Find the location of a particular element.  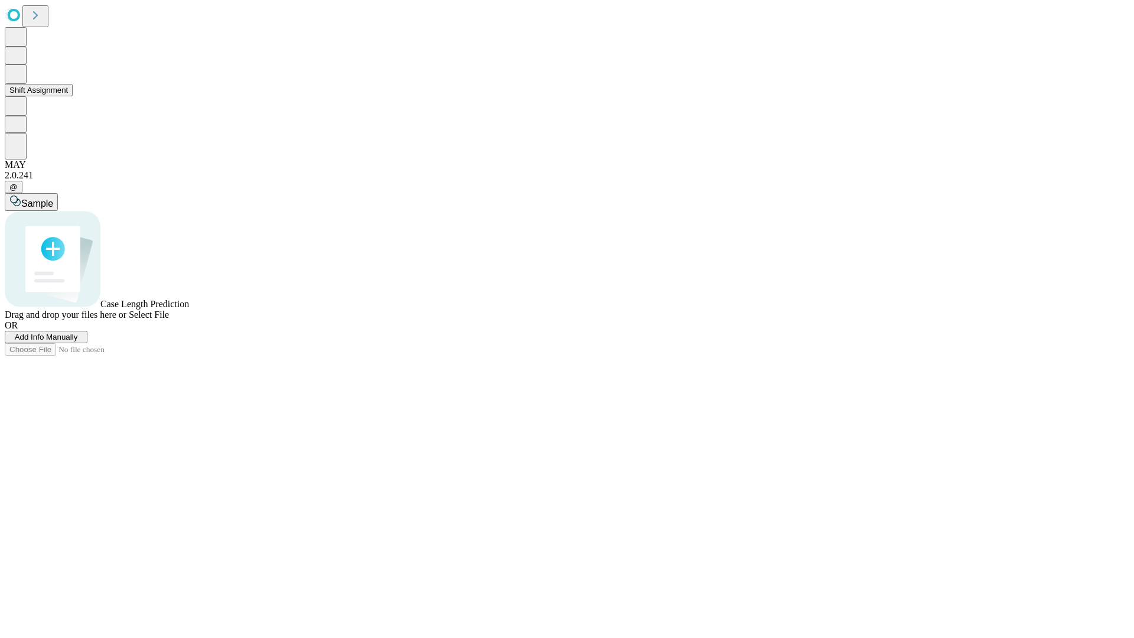

span: Add Info Manually is located at coordinates (46, 337).